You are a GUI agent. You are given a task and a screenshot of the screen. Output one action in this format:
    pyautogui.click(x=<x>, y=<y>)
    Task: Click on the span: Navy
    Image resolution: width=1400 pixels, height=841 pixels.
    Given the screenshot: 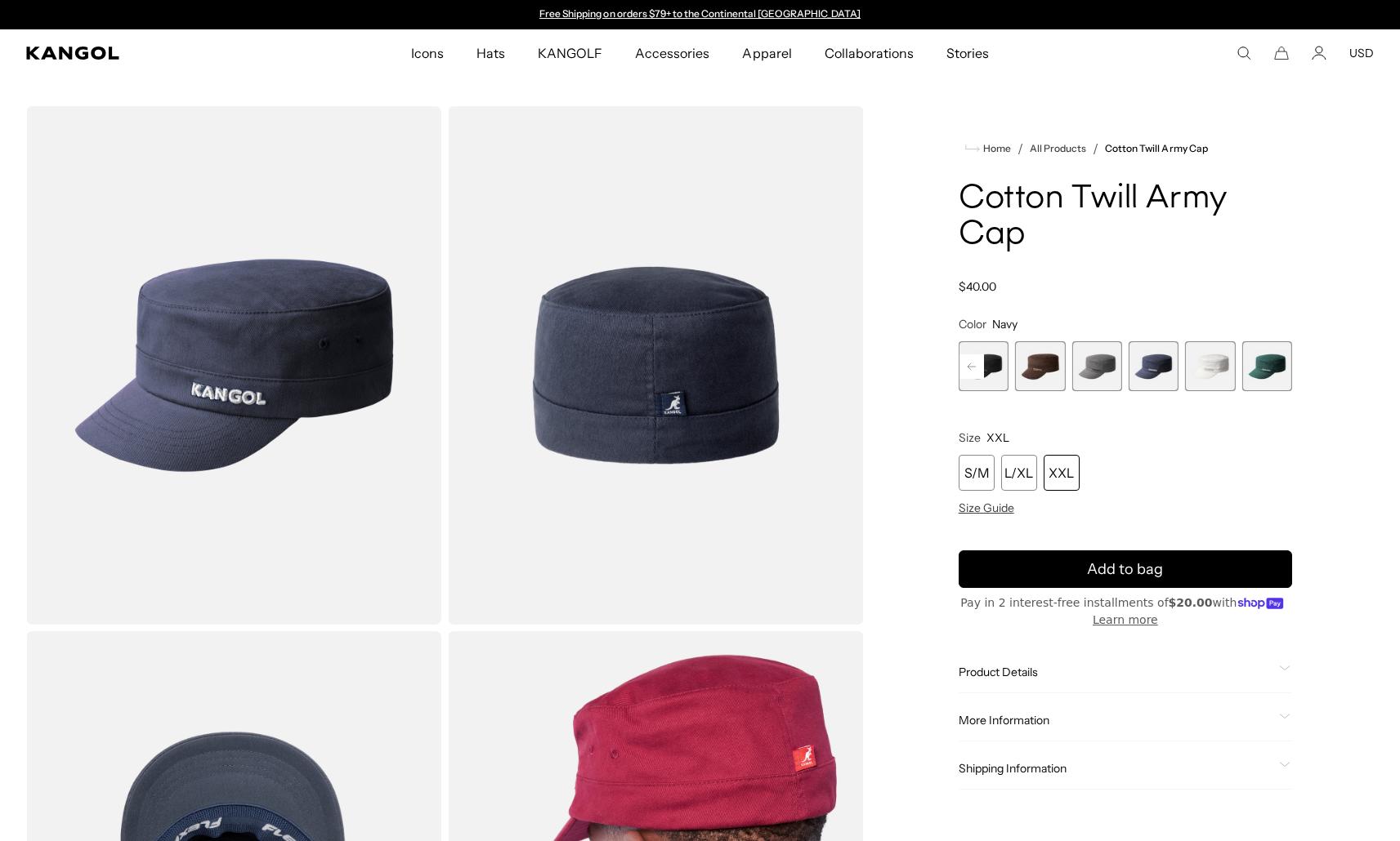 What is the action you would take?
    pyautogui.click(x=1004, y=324)
    